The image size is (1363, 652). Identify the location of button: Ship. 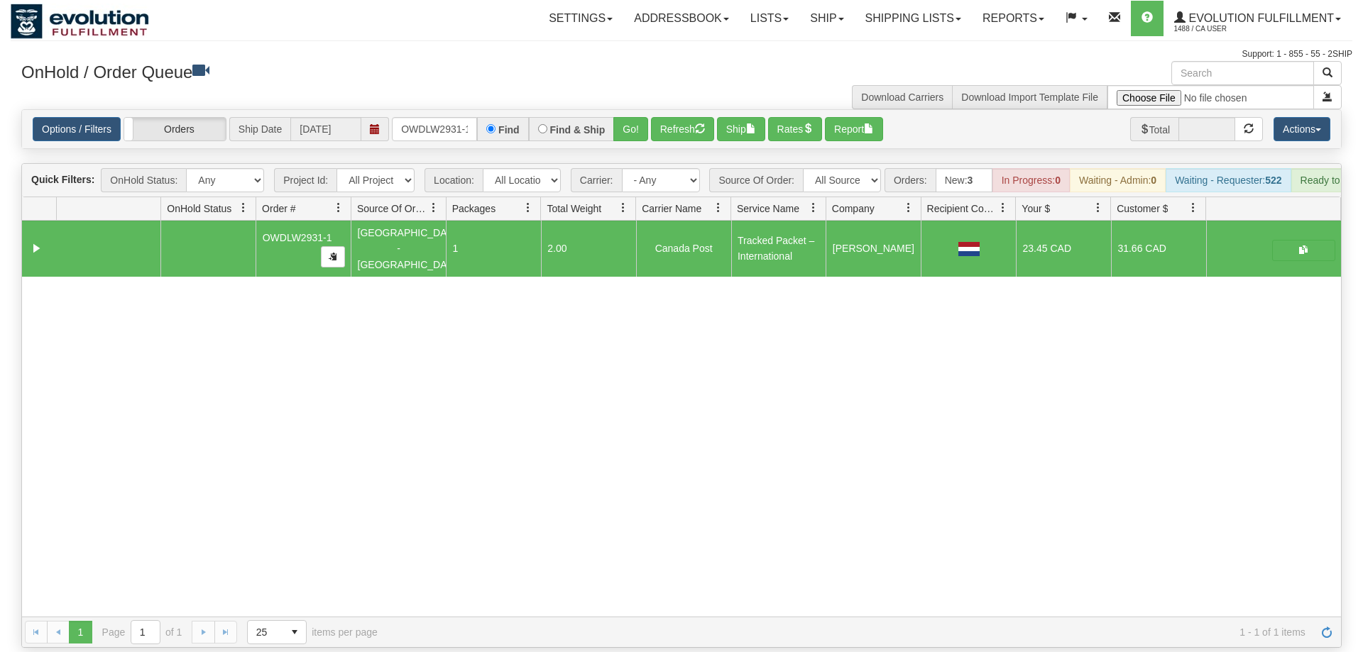
(741, 129).